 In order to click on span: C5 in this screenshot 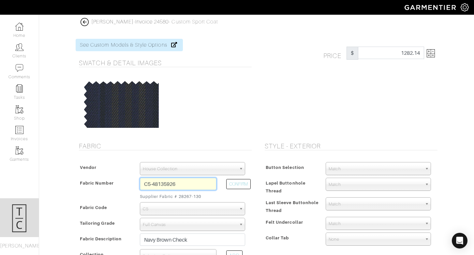, I will do `click(189, 209)`.